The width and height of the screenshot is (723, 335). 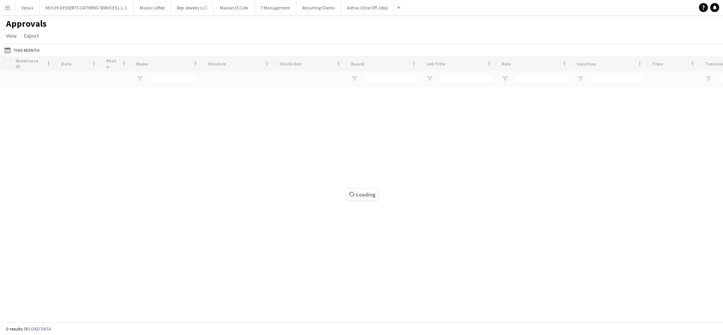 I want to click on button: 7 Management, so click(x=275, y=8).